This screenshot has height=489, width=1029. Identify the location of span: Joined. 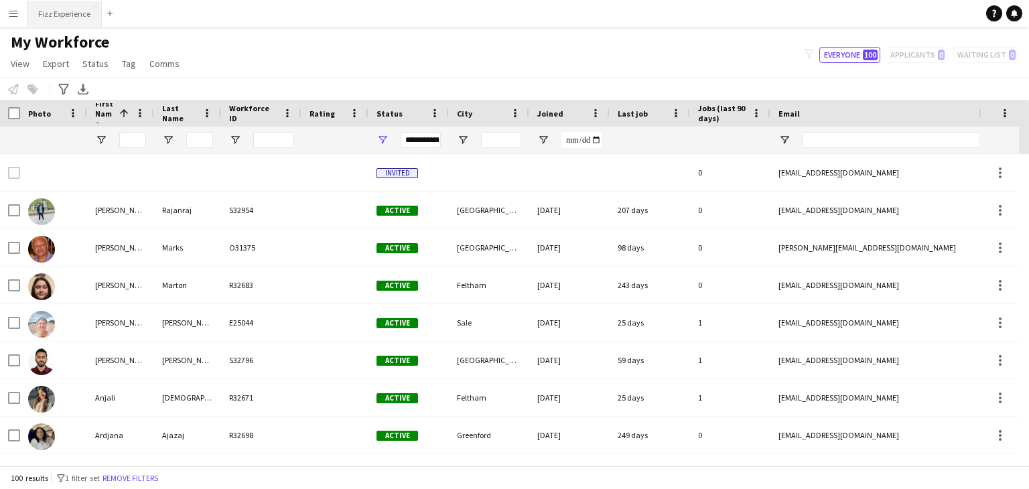
(550, 113).